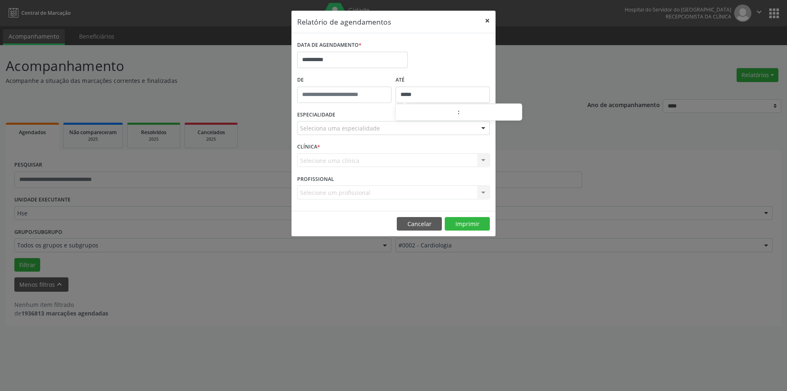  I want to click on input: Hour, so click(426, 113).